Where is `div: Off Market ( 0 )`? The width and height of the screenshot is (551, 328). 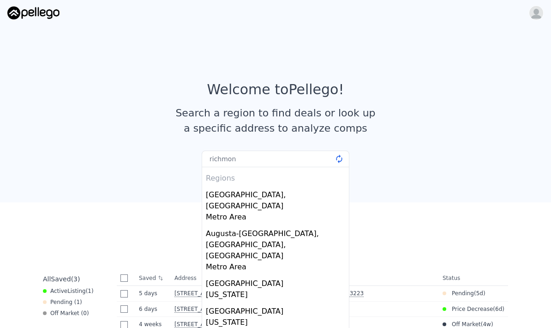 div: Off Market ( 0 ) is located at coordinates (66, 313).